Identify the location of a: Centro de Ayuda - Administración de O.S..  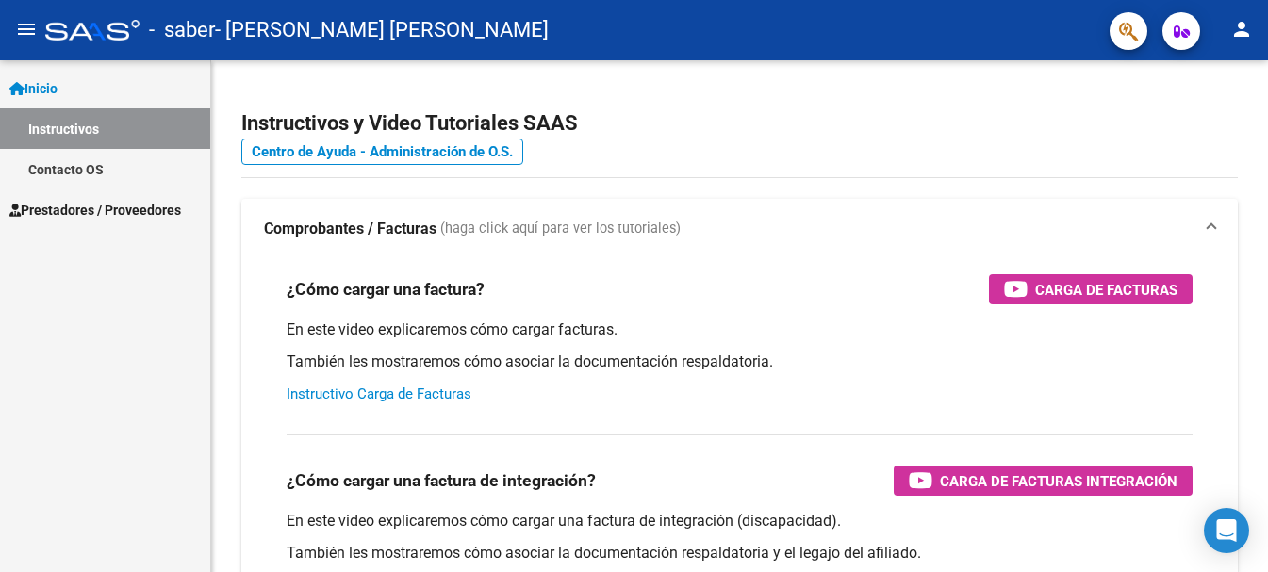
(382, 152).